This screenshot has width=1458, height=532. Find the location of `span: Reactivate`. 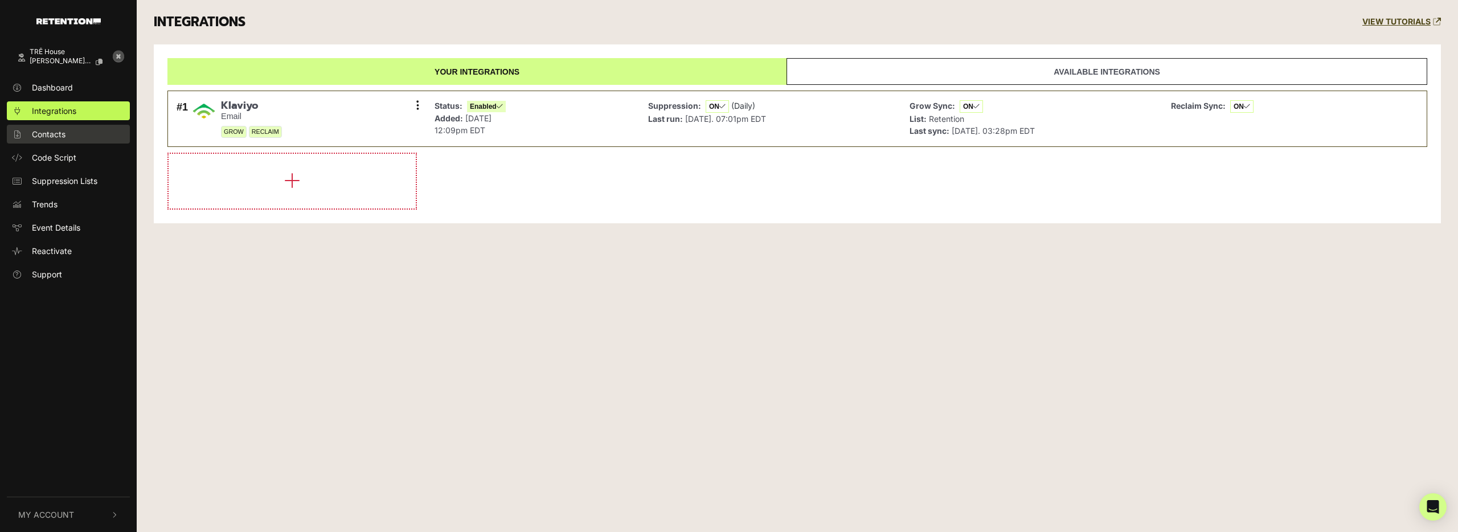

span: Reactivate is located at coordinates (52, 251).